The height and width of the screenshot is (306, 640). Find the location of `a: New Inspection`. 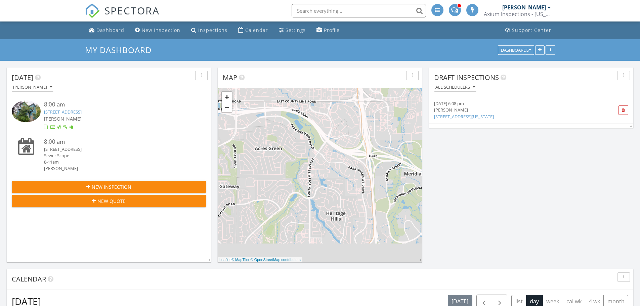

a: New Inspection is located at coordinates (158, 30).